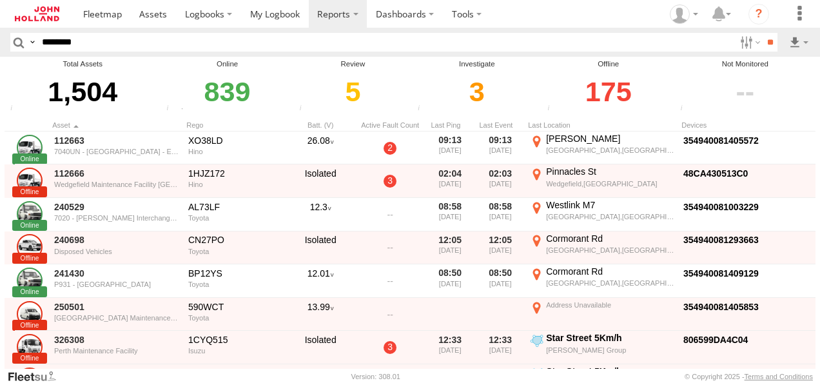 This screenshot has height=383, width=820. What do you see at coordinates (610, 239) in the screenshot?
I see `div: Cormorant Rd` at bounding box center [610, 239].